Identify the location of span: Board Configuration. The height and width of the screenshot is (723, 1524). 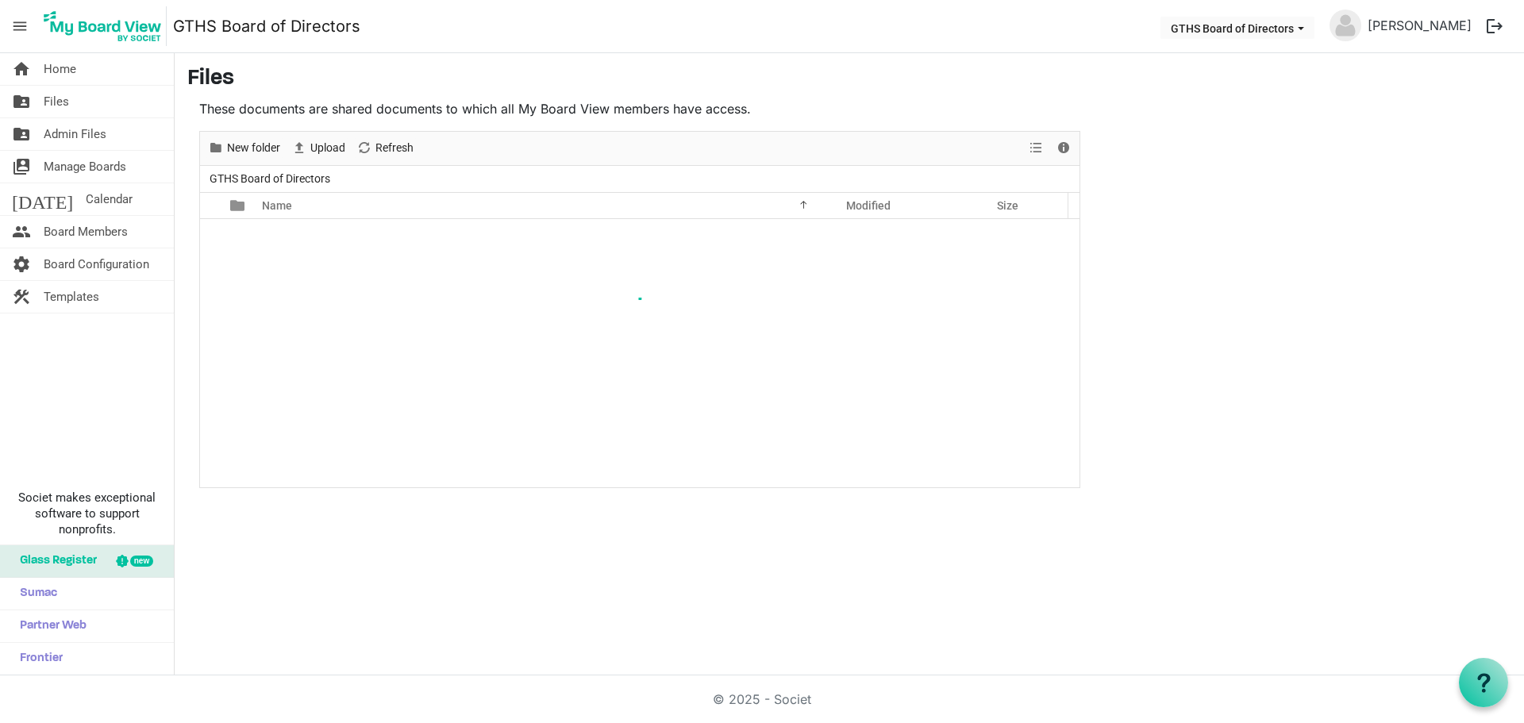
(96, 264).